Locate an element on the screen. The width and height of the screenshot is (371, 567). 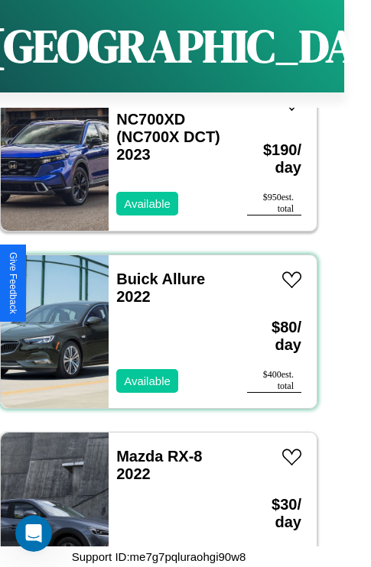
p: Support ID: me7g7pqluraohgi90w8 is located at coordinates (159, 556).